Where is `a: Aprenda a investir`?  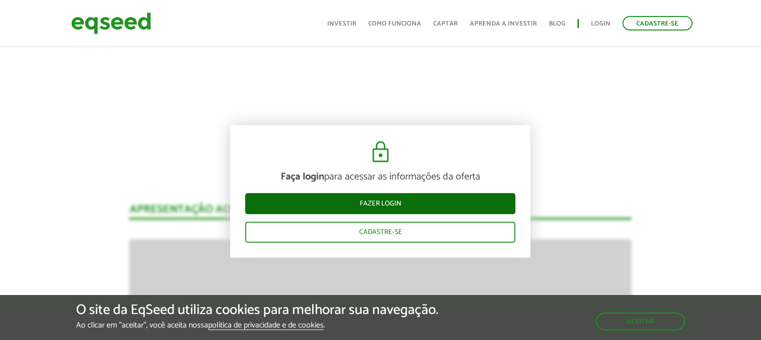
a: Aprenda a investir is located at coordinates (503, 24).